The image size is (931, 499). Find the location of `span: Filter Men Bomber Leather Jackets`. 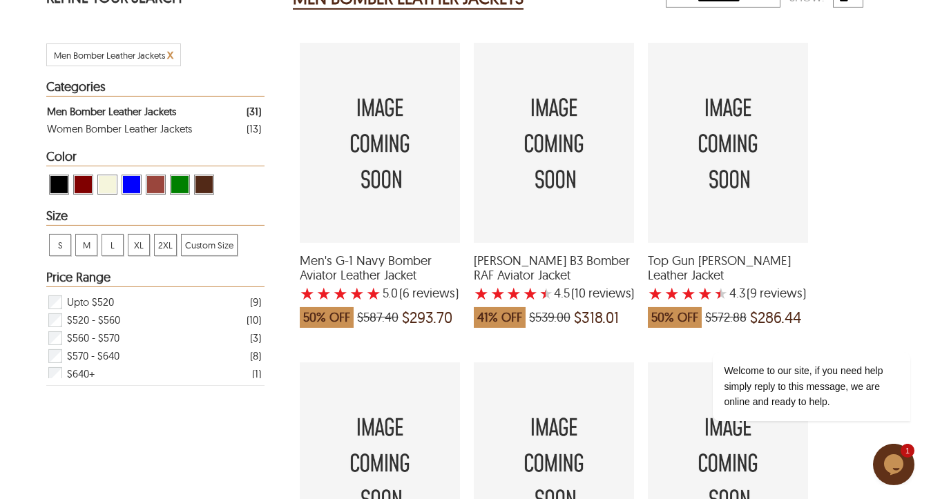

span: Filter Men Bomber Leather Jackets is located at coordinates (109, 55).